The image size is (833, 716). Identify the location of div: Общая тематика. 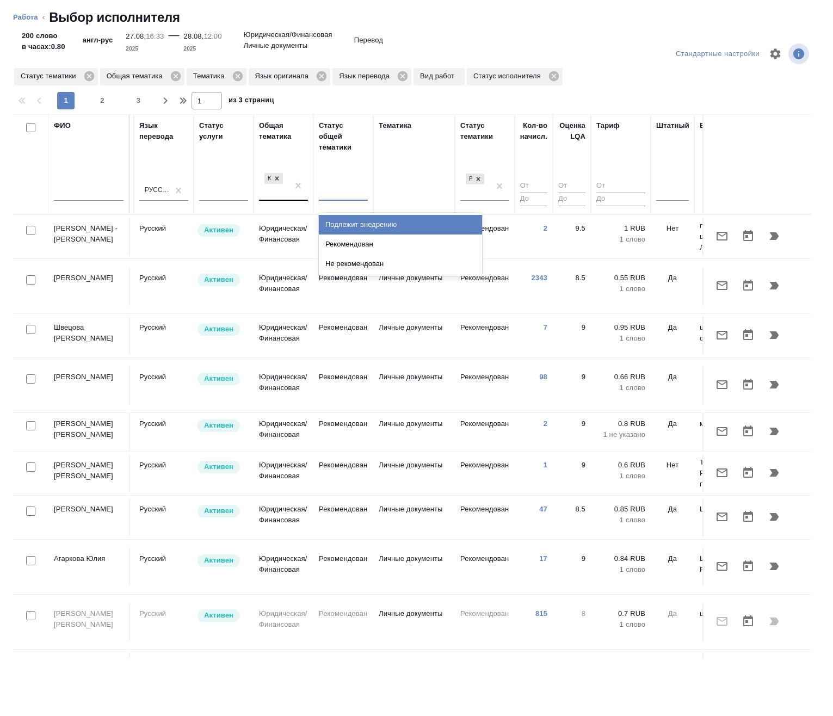
(284, 131).